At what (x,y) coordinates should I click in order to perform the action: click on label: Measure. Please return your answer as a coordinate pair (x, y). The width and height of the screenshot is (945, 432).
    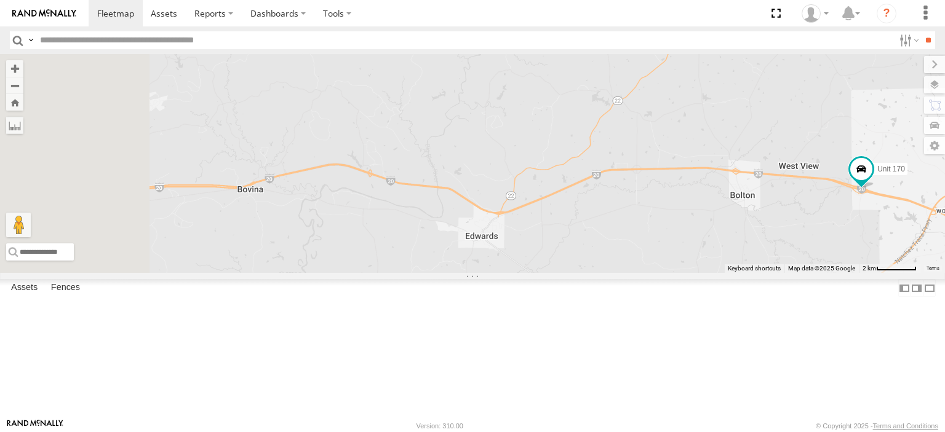
    Looking at the image, I should click on (15, 125).